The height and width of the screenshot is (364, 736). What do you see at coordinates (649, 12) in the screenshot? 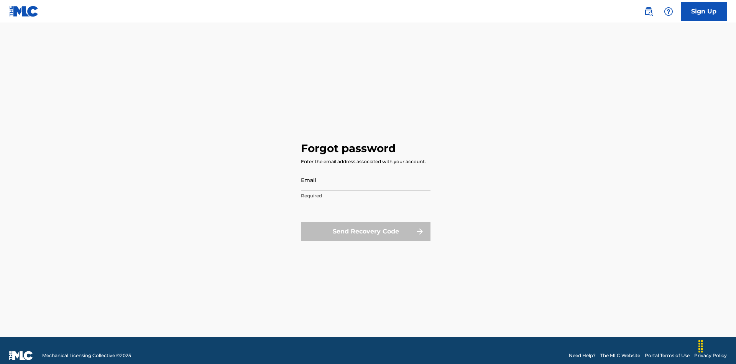
I see `img: search` at bounding box center [649, 12].